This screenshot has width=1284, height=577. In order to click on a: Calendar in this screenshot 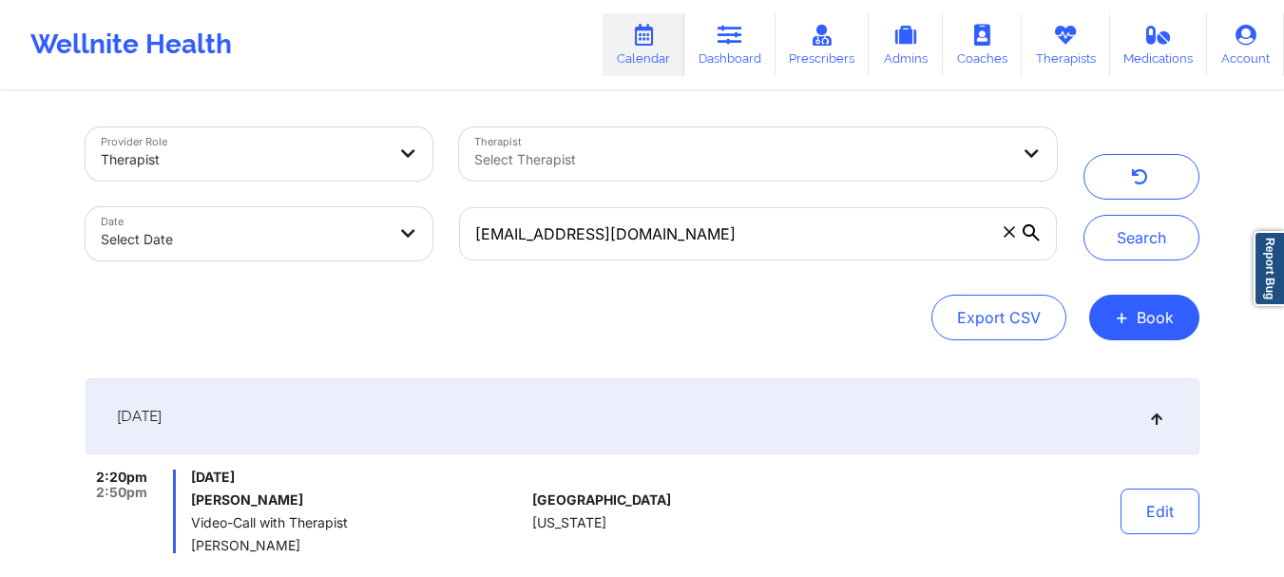, I will do `click(643, 45)`.